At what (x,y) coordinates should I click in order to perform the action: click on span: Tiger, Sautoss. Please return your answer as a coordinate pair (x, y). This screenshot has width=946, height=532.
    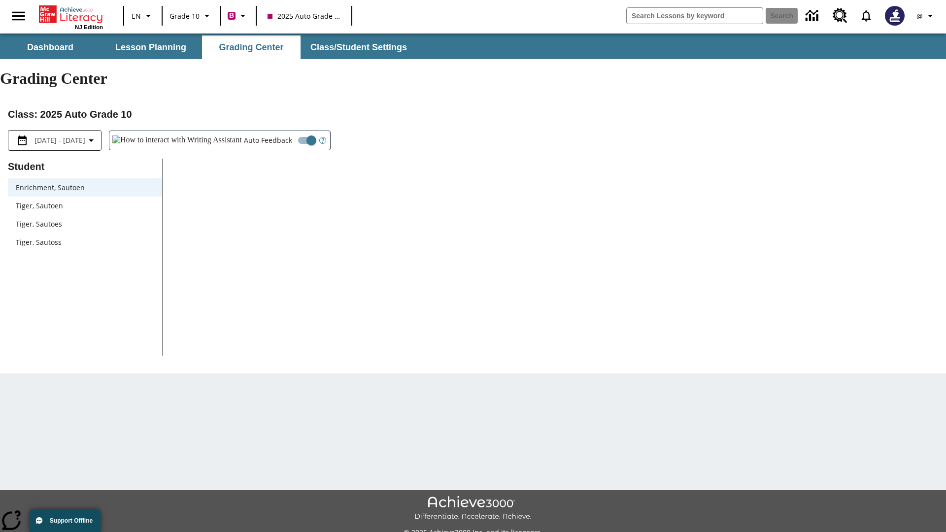
    Looking at the image, I should click on (85, 242).